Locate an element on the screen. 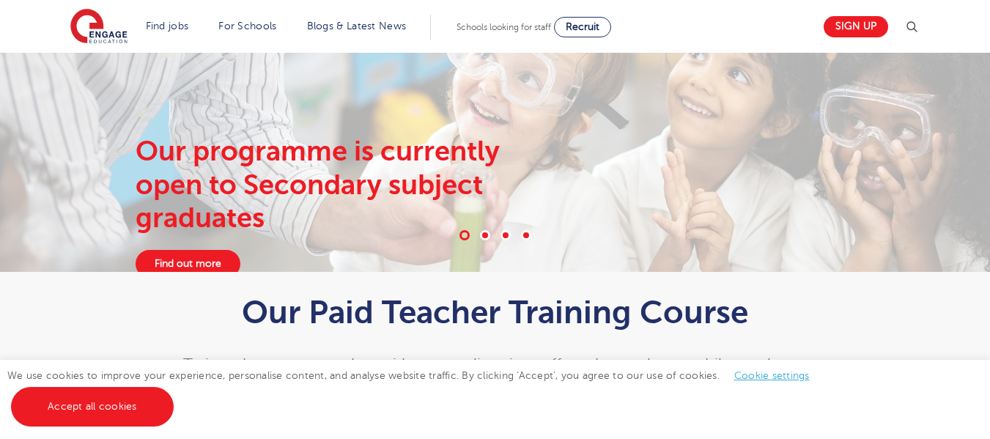 Image resolution: width=990 pixels, height=439 pixels. div: Our programme is currently open to Secondary subject graduates is located at coordinates (347, 185).